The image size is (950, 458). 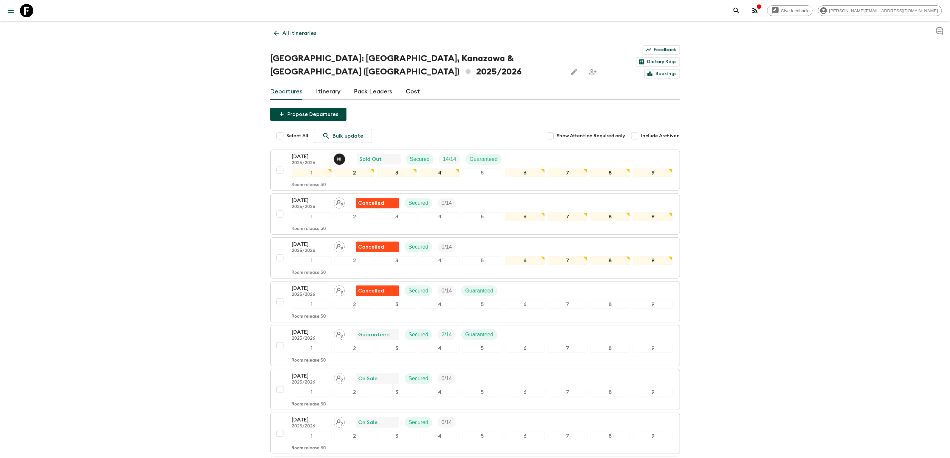 What do you see at coordinates (795, 11) in the screenshot?
I see `span: Give feedback` at bounding box center [795, 11].